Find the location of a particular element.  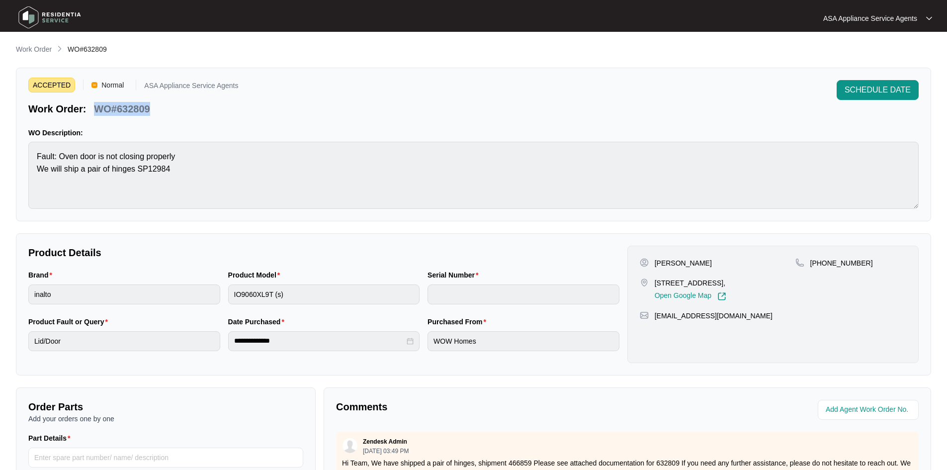

p: Work Order is located at coordinates (34, 49).